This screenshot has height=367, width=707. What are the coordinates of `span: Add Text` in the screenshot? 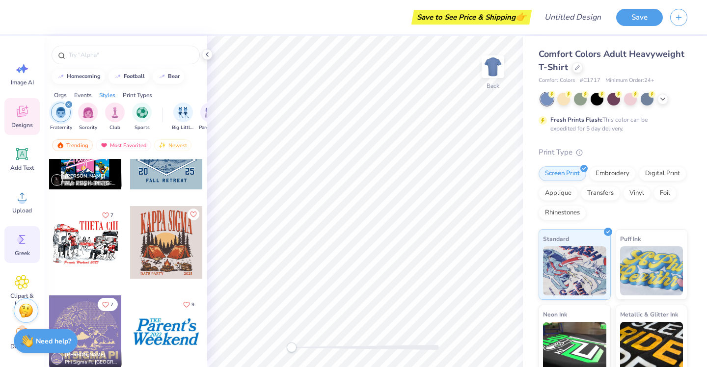 It's located at (22, 168).